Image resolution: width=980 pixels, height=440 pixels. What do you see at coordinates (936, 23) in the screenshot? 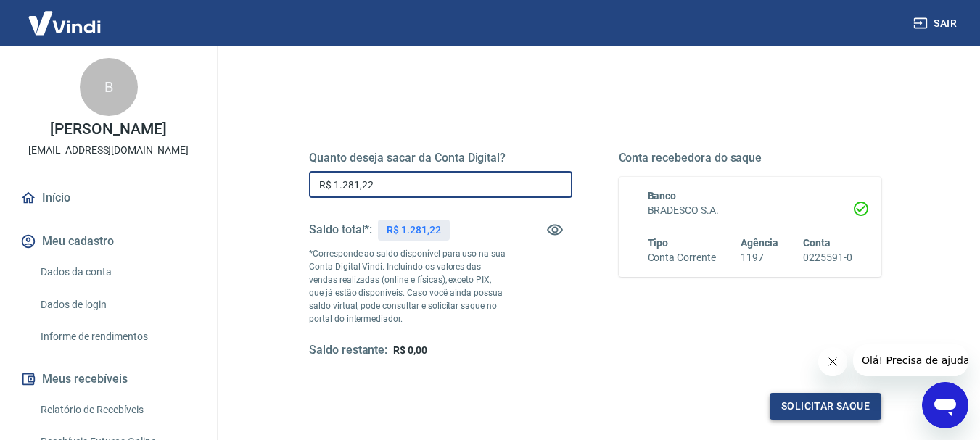
I see `button: Sair` at bounding box center [936, 23].